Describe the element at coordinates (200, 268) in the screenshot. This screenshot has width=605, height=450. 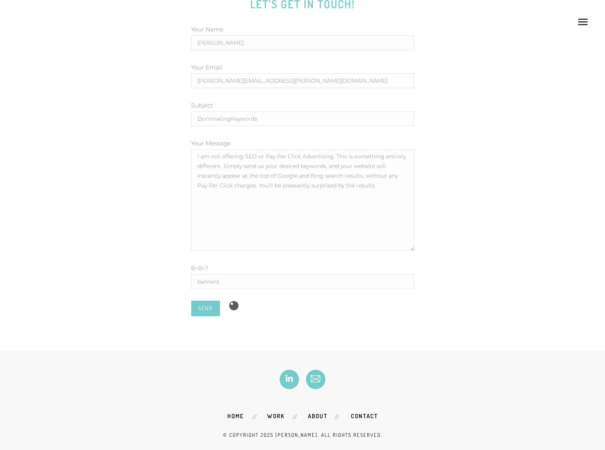
I see `span: 8+8=?` at that location.